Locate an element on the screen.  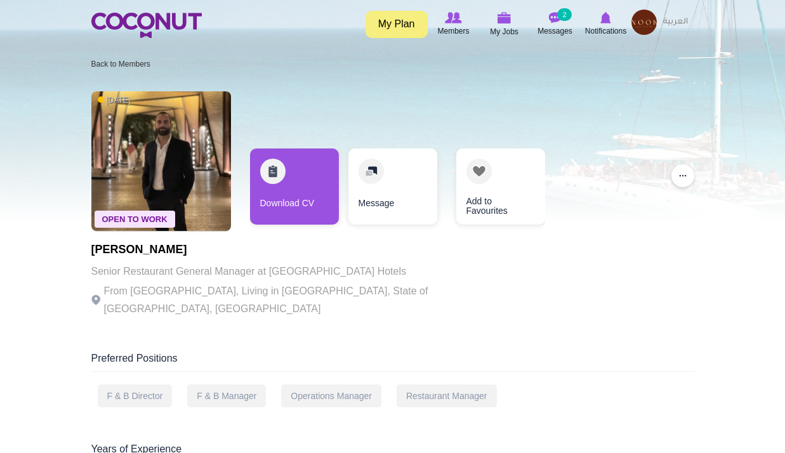
div: F & B Manager is located at coordinates (226, 396).